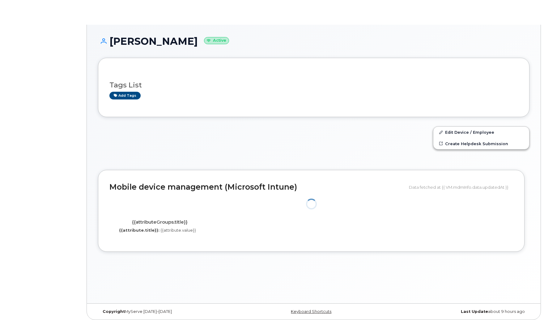  Describe the element at coordinates (114, 312) in the screenshot. I see `strong: Copyright` at that location.